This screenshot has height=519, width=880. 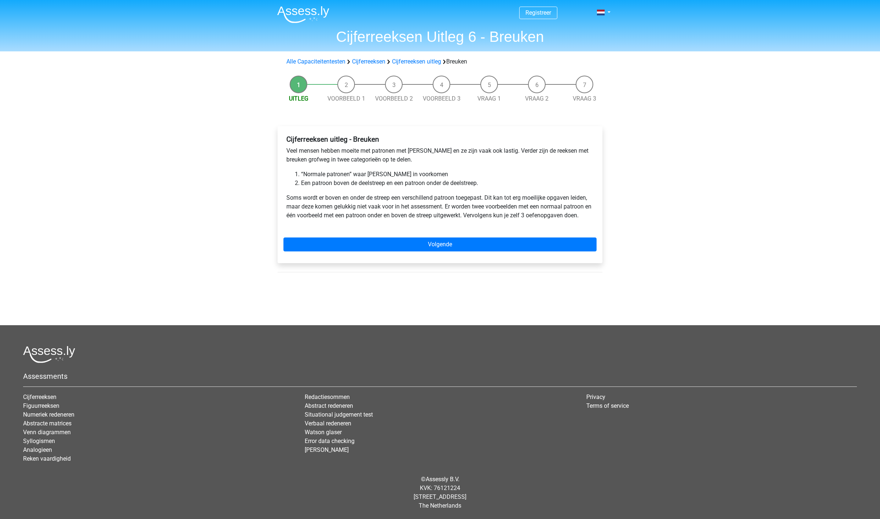 I want to click on a: Analogieen, so click(x=37, y=449).